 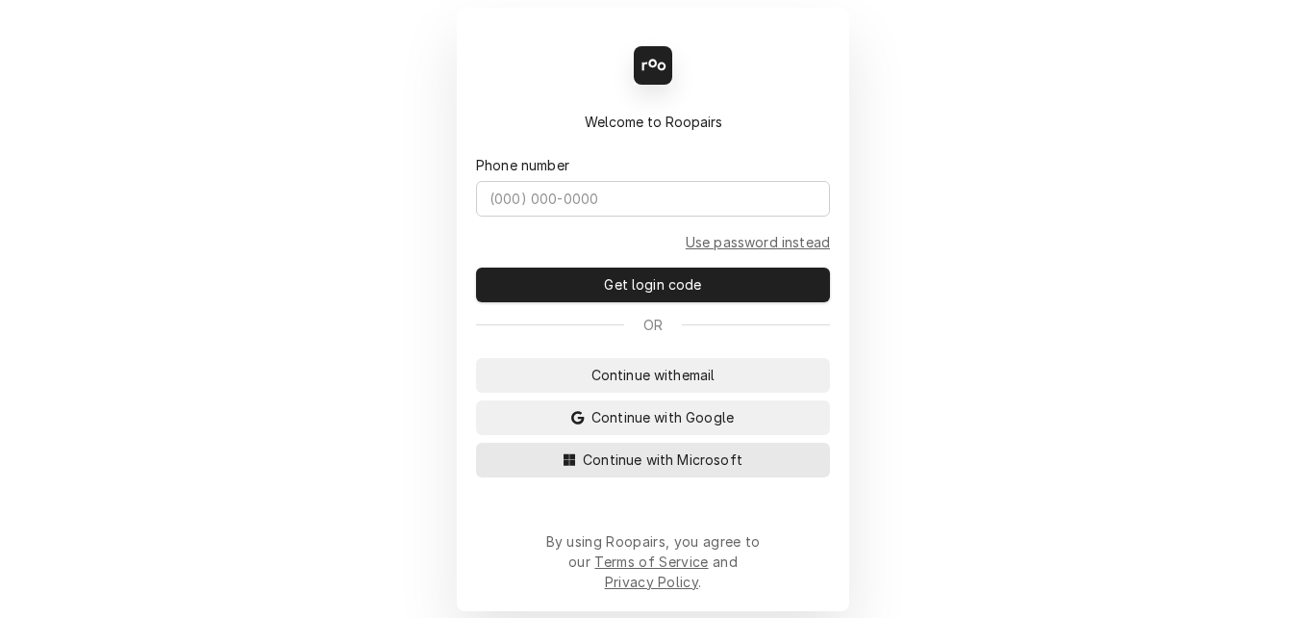 What do you see at coordinates (653, 460) in the screenshot?
I see `button: Continue with Microsoft` at bounding box center [653, 460].